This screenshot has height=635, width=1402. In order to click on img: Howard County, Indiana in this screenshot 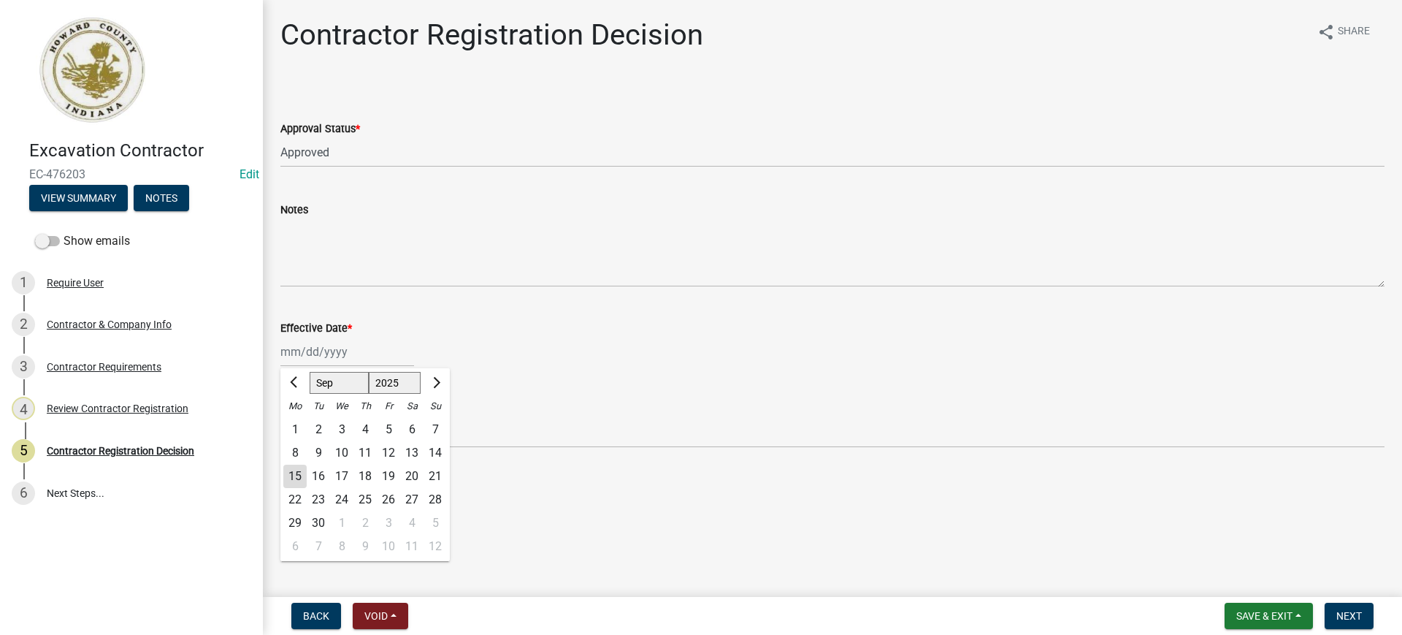, I will do `click(91, 70)`.